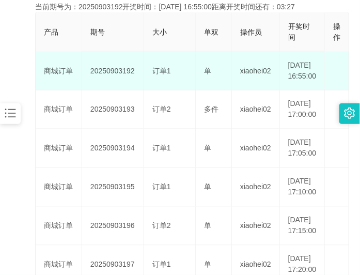 This screenshot has height=275, width=360. Describe the element at coordinates (98, 32) in the screenshot. I see `span: 期号` at that location.